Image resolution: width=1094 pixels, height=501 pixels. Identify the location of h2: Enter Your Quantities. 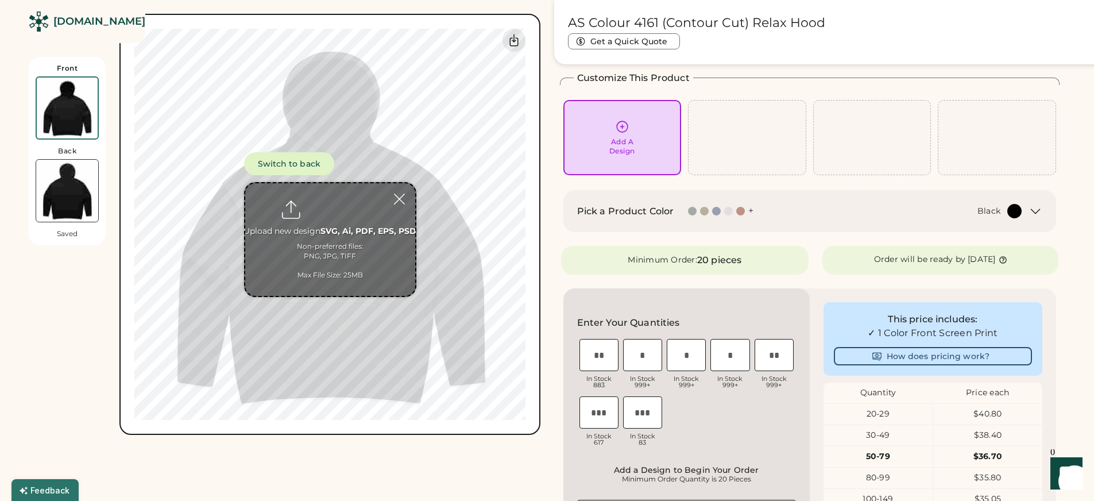
(628, 323).